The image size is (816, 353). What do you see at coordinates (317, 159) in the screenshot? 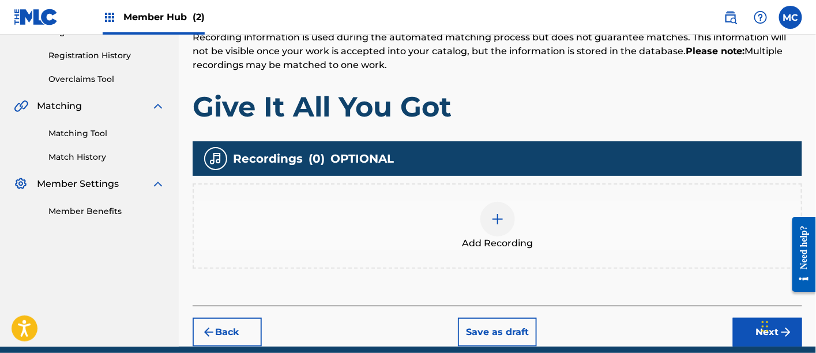
I see `span: ( 0 )` at bounding box center [317, 159].